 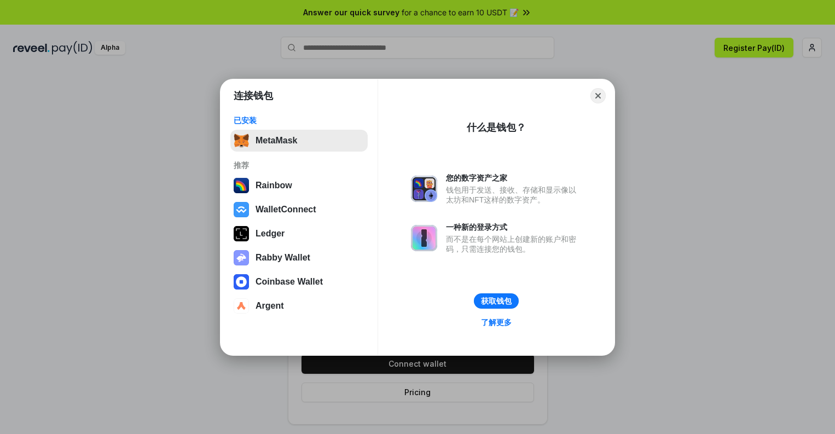 I want to click on div: Rainbow, so click(x=273, y=185).